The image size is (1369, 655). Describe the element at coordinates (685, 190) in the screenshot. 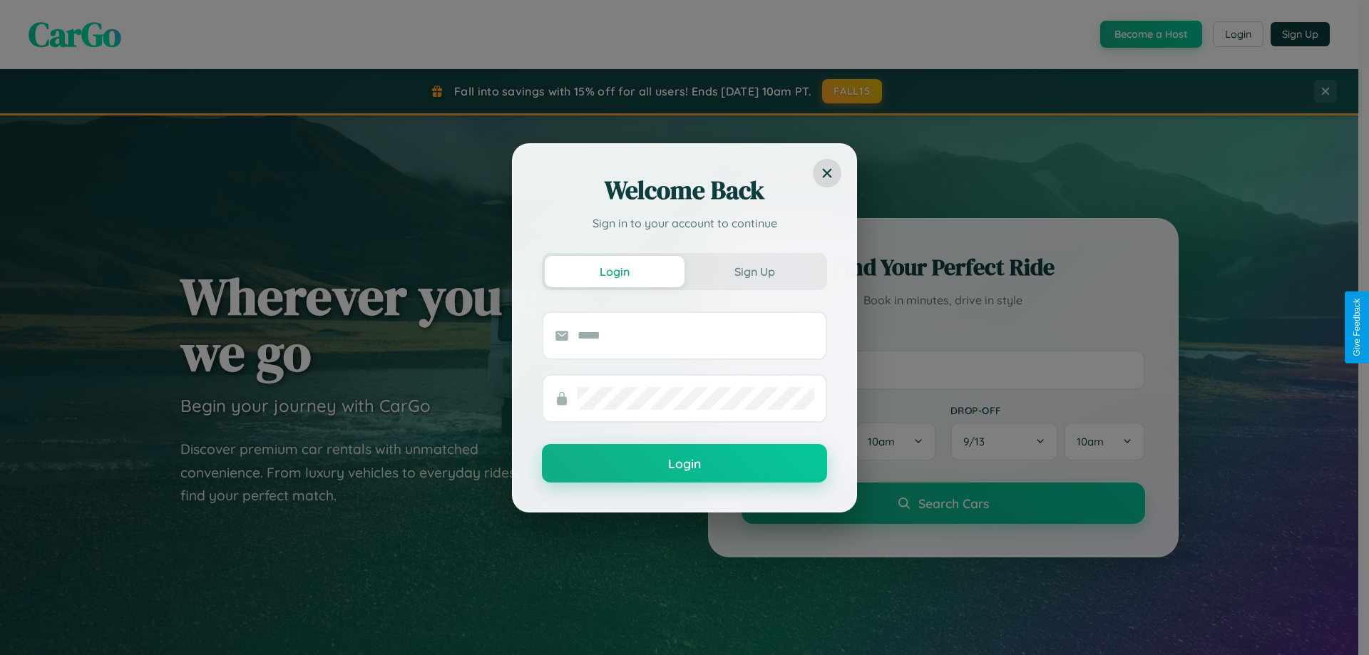

I see `h2: Welcome Back` at that location.